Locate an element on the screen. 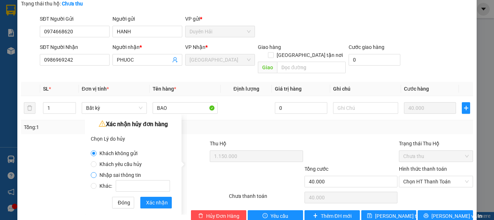 The height and width of the screenshot is (220, 494). span: Yêu cầu is located at coordinates (279, 216).